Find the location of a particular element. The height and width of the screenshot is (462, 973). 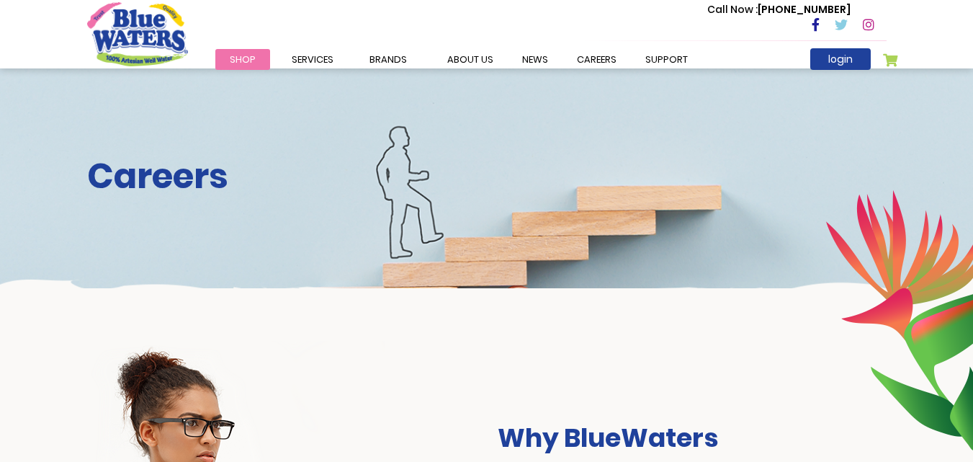

a: News is located at coordinates (535, 59).